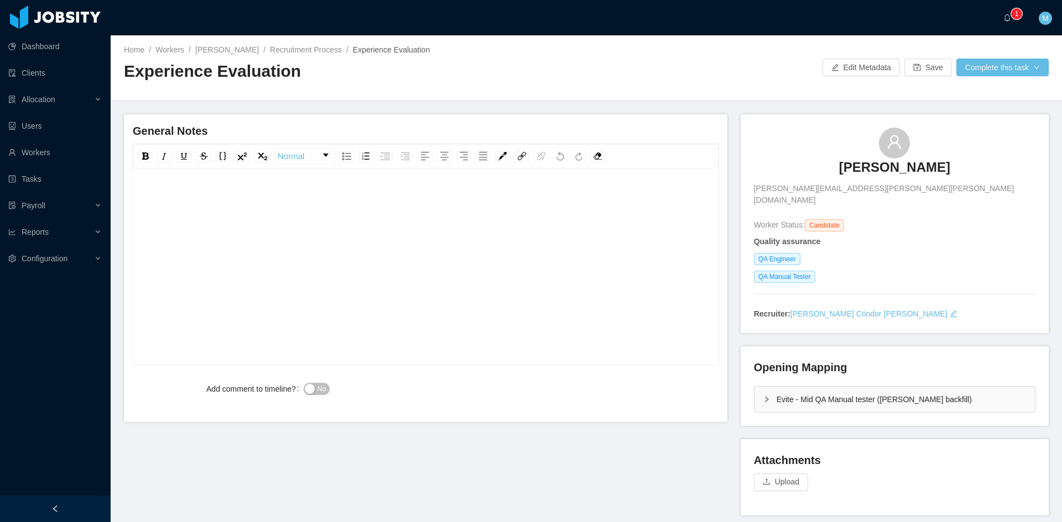  Describe the element at coordinates (597, 156) in the screenshot. I see `div: rdw-remove-control` at that location.